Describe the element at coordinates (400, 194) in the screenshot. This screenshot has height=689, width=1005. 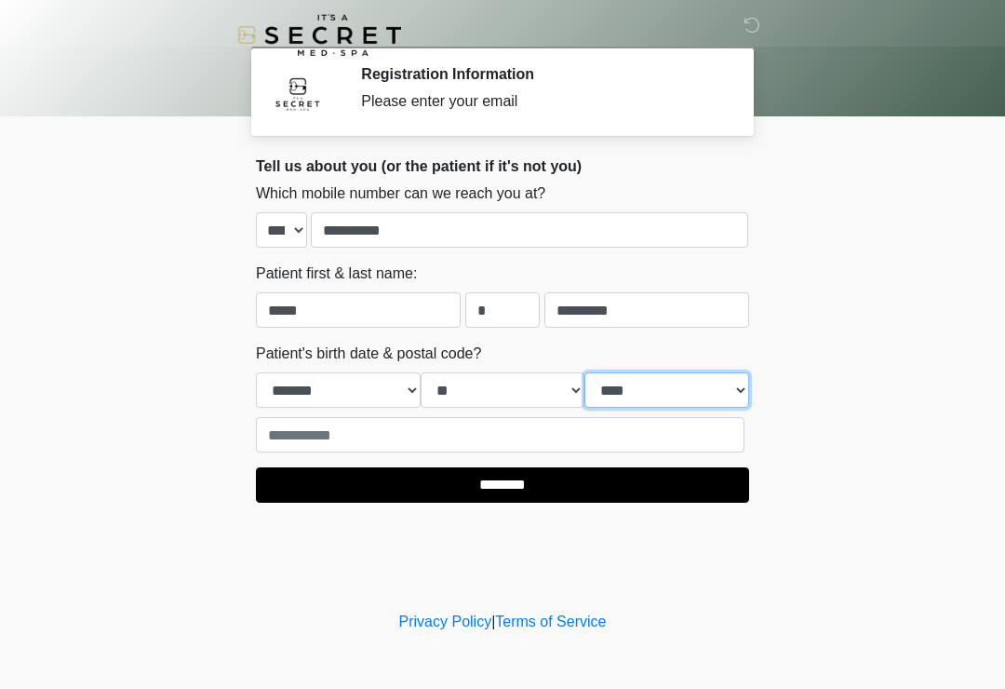
I see `label: Which mobile number can we reach you at?` at that location.